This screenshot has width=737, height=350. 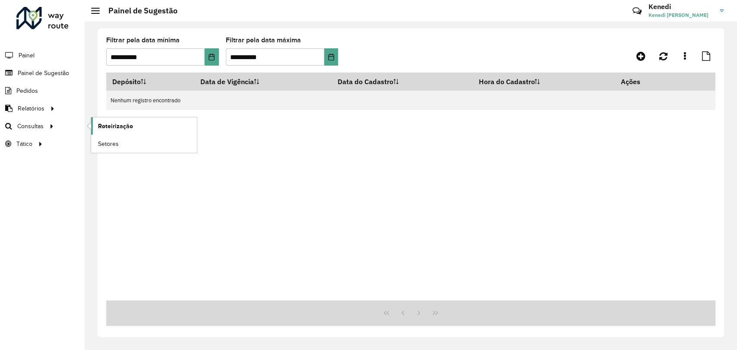 What do you see at coordinates (637, 11) in the screenshot?
I see `a: Contato Rápido` at bounding box center [637, 11].